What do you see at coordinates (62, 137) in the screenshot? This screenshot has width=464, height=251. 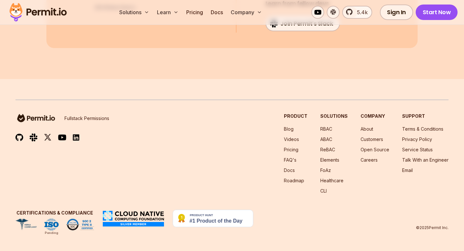 I see `img: youtube` at bounding box center [62, 137].